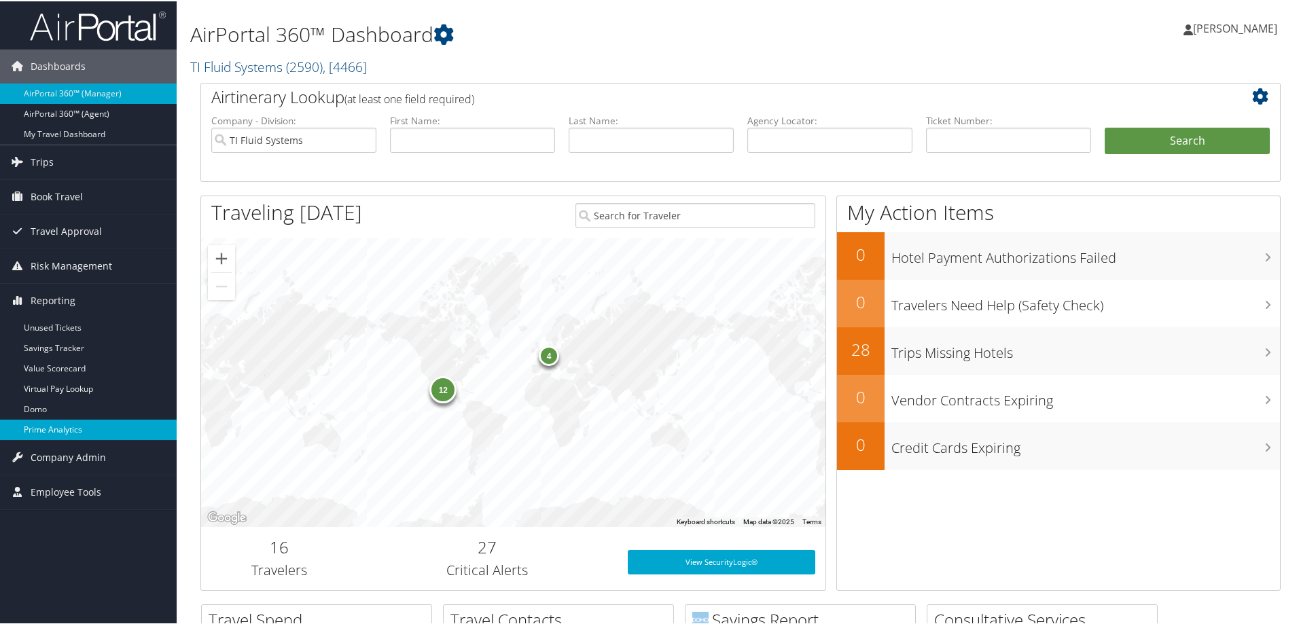  I want to click on h3: Travelers Need Help (Safety Check), so click(1085, 301).